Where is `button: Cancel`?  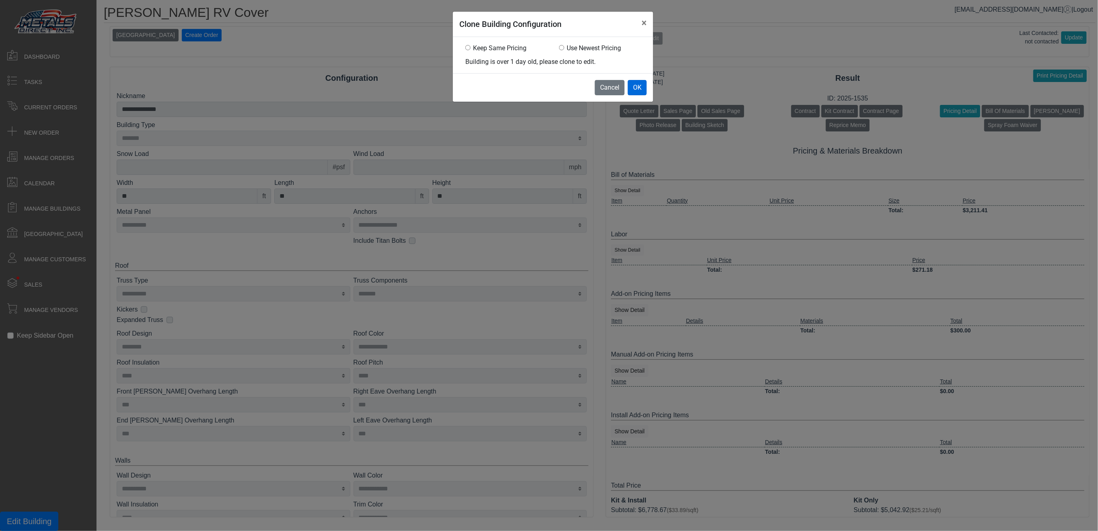 button: Cancel is located at coordinates (610, 88).